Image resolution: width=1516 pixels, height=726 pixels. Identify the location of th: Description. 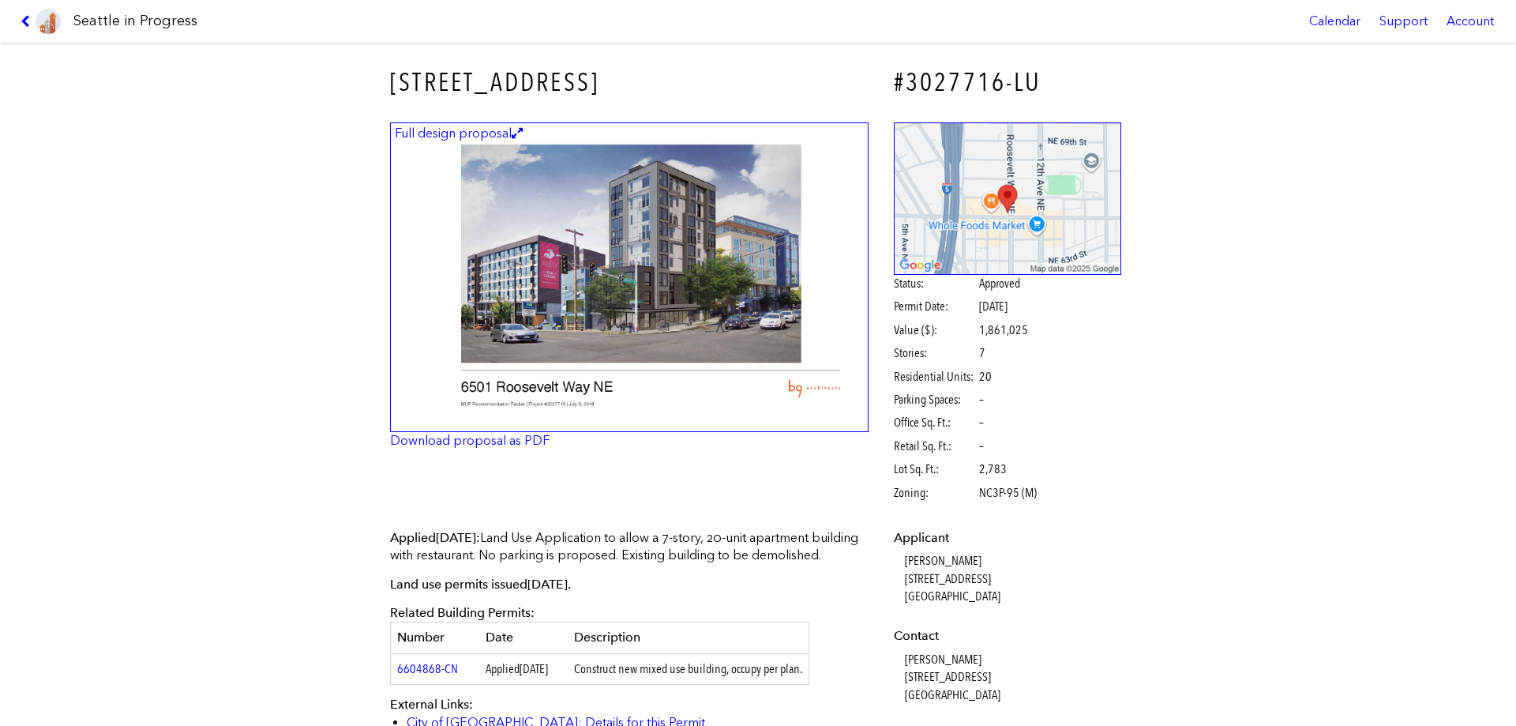
(689, 637).